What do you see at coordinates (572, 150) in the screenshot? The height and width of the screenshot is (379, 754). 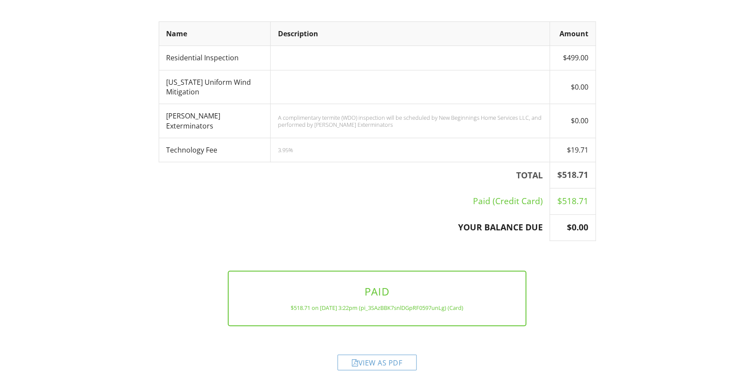 I see `td: $19.71` at bounding box center [572, 150].